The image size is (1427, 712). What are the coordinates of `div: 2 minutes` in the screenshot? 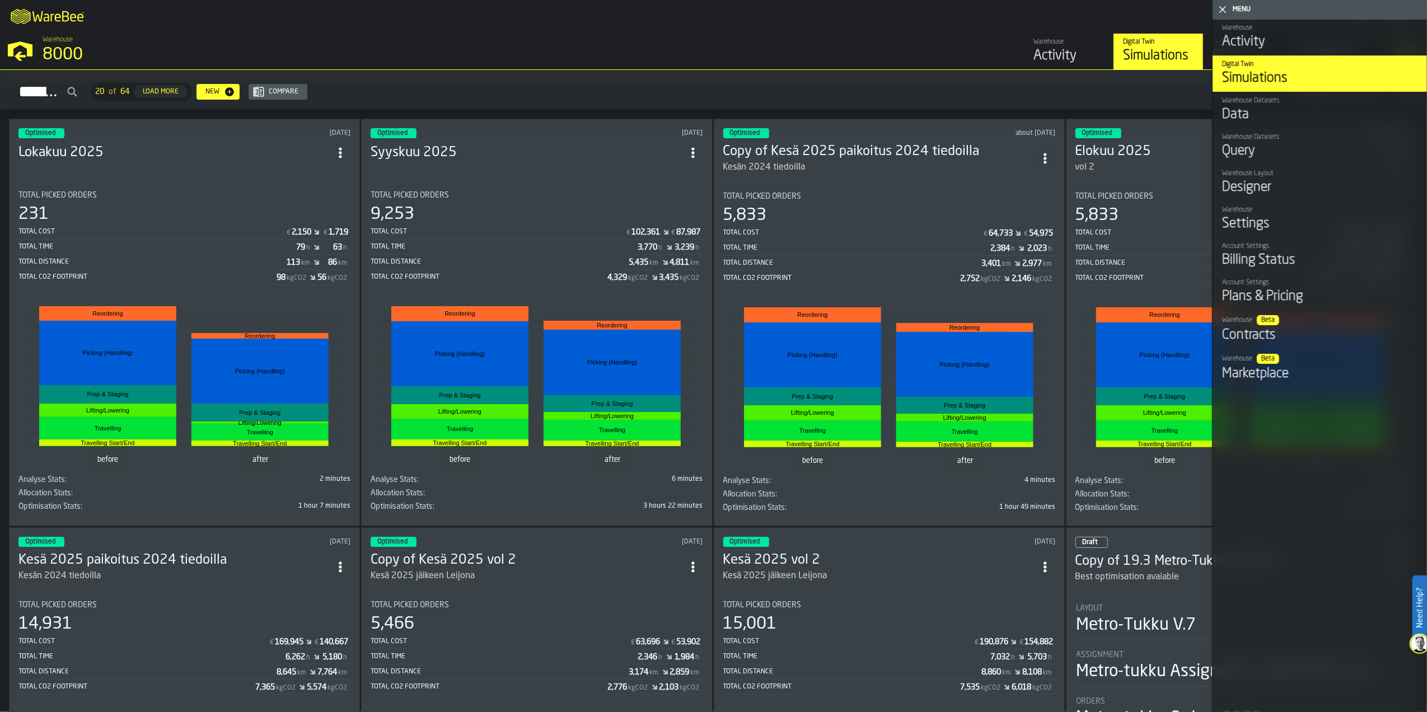 It's located at (269, 479).